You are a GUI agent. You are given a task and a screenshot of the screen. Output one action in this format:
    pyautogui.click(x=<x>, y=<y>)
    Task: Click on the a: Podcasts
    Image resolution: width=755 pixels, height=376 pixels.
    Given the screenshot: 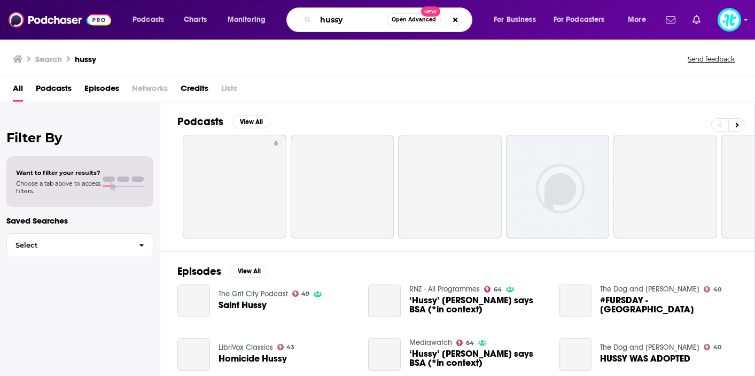 What is the action you would take?
    pyautogui.click(x=53, y=90)
    